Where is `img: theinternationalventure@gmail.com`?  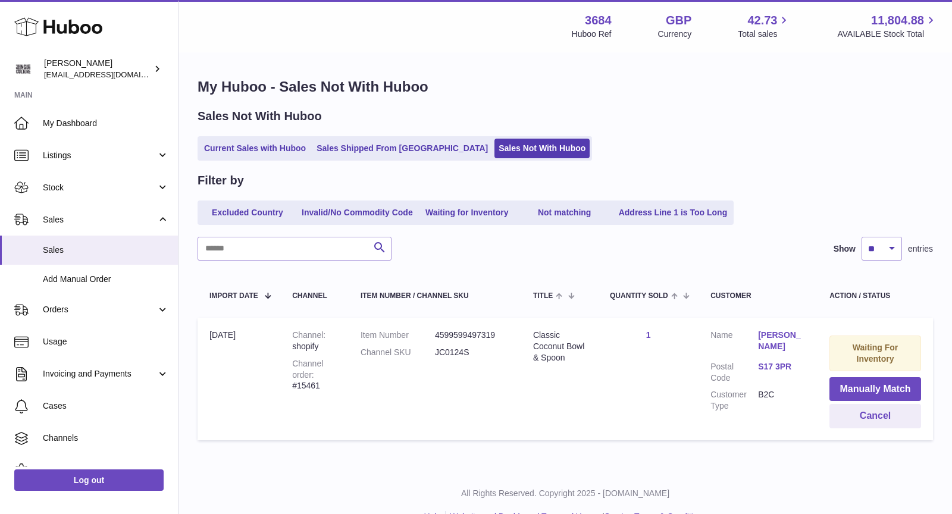
img: theinternationalventure@gmail.com is located at coordinates (23, 69).